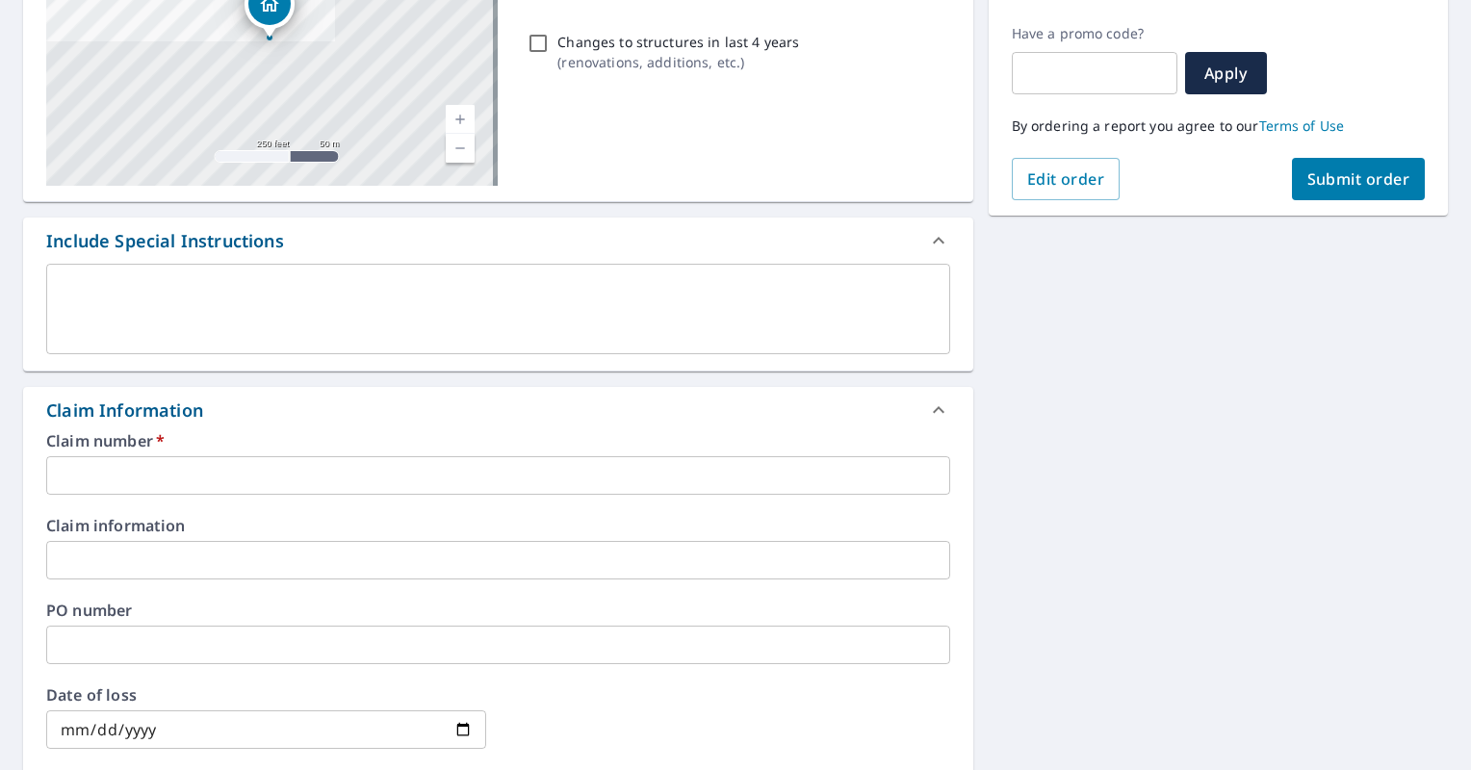 Image resolution: width=1471 pixels, height=770 pixels. What do you see at coordinates (1066, 179) in the screenshot?
I see `span: Edit order` at bounding box center [1066, 179].